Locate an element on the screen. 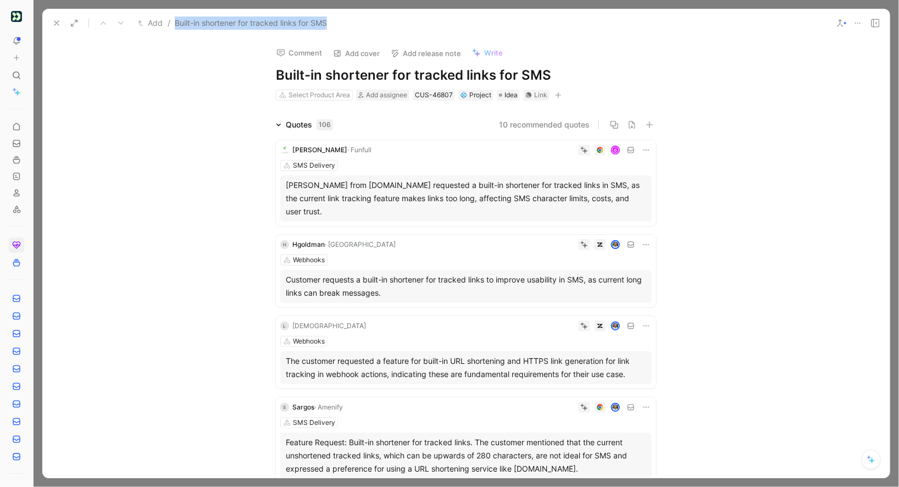  span: Sargos is located at coordinates (303, 407).